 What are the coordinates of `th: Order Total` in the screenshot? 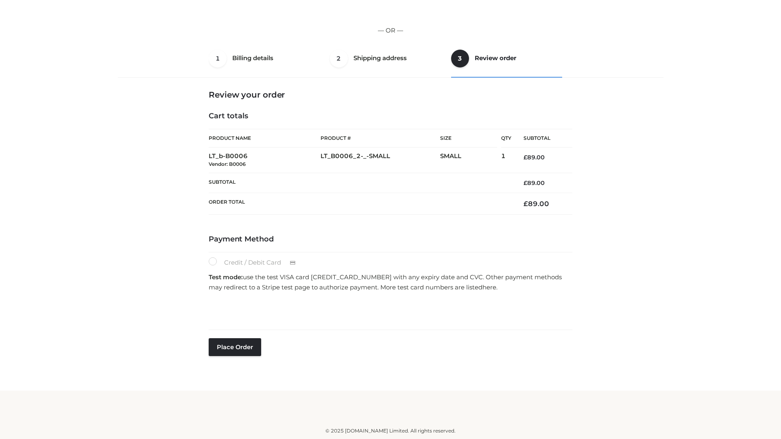 It's located at (360, 204).